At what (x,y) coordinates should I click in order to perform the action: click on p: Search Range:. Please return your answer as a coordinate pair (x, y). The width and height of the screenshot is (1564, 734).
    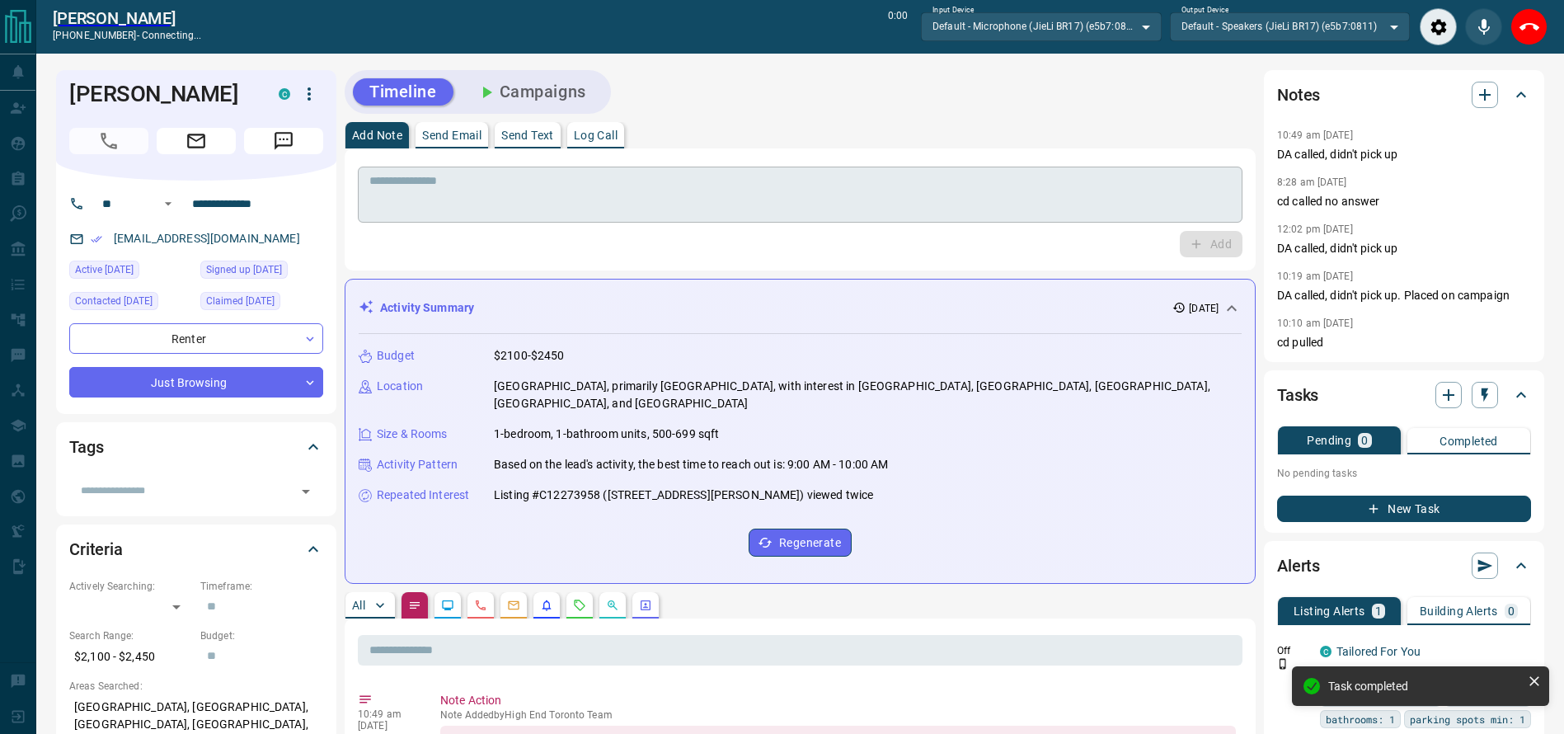
    Looking at the image, I should click on (130, 636).